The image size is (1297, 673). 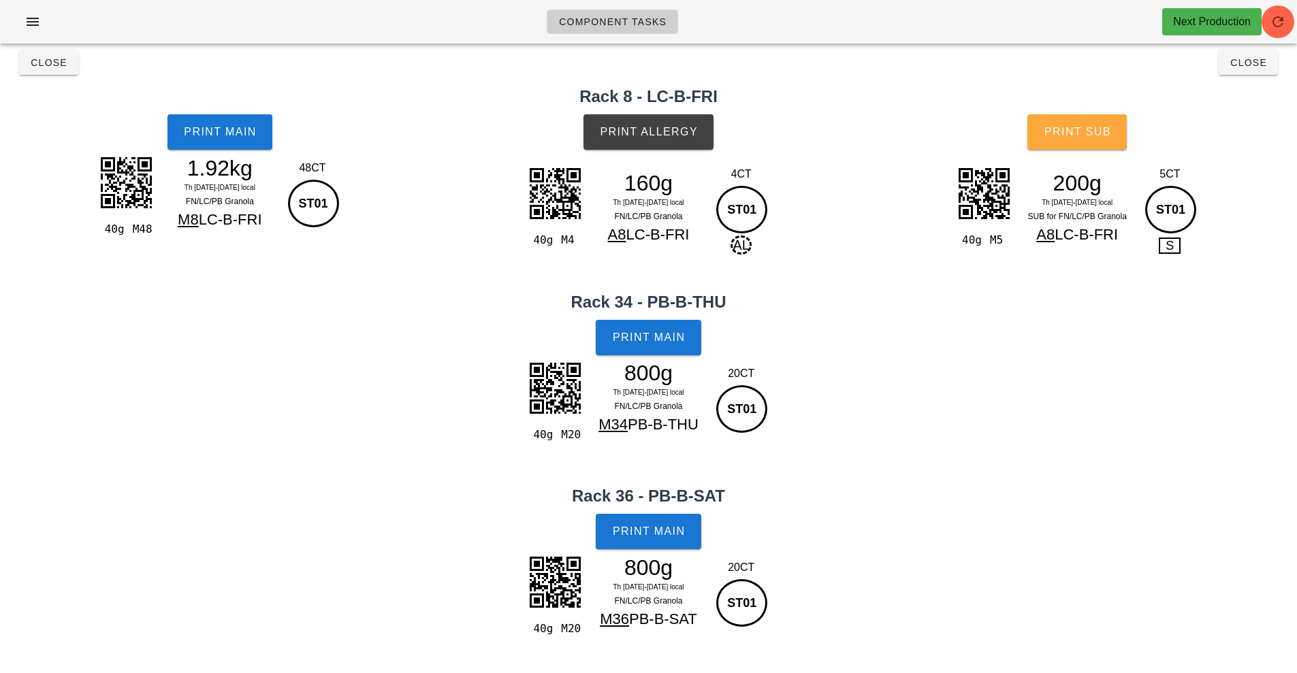 I want to click on div: 48CT, so click(x=312, y=168).